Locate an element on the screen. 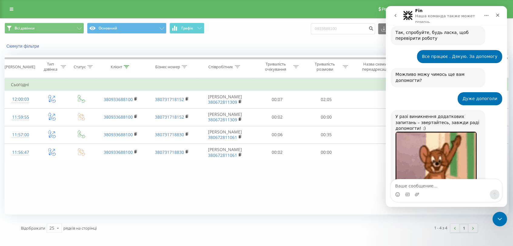  button: Всі дзвінки is located at coordinates (44, 28).